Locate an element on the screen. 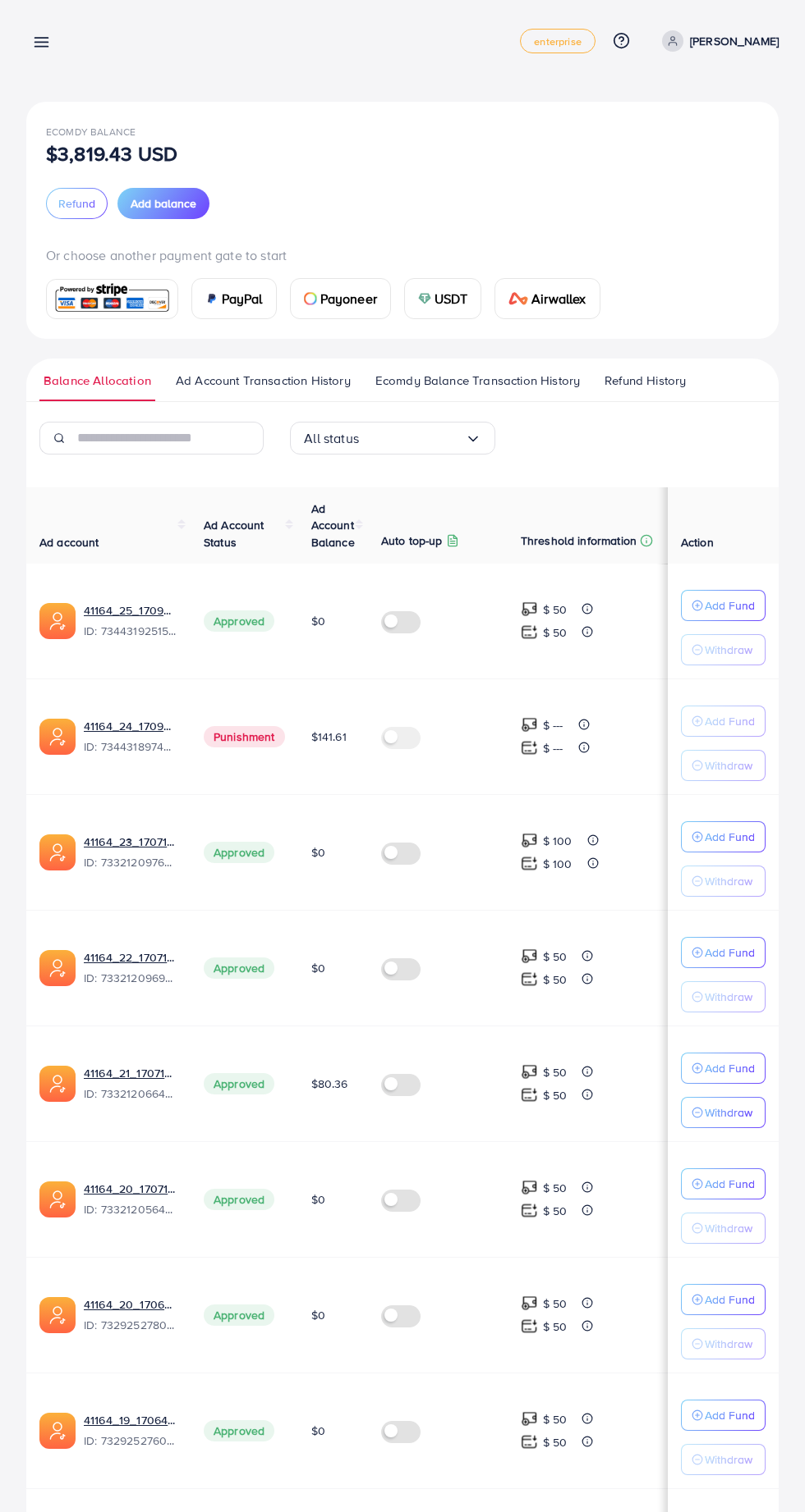  a: cardAirwallex is located at coordinates (547, 299).